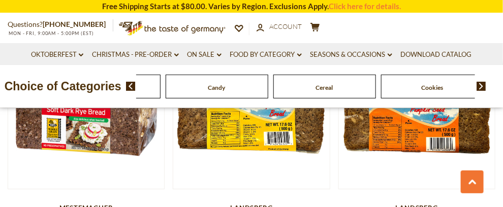 Image resolution: width=503 pixels, height=207 pixels. I want to click on a: Seasons & Occasions, so click(351, 55).